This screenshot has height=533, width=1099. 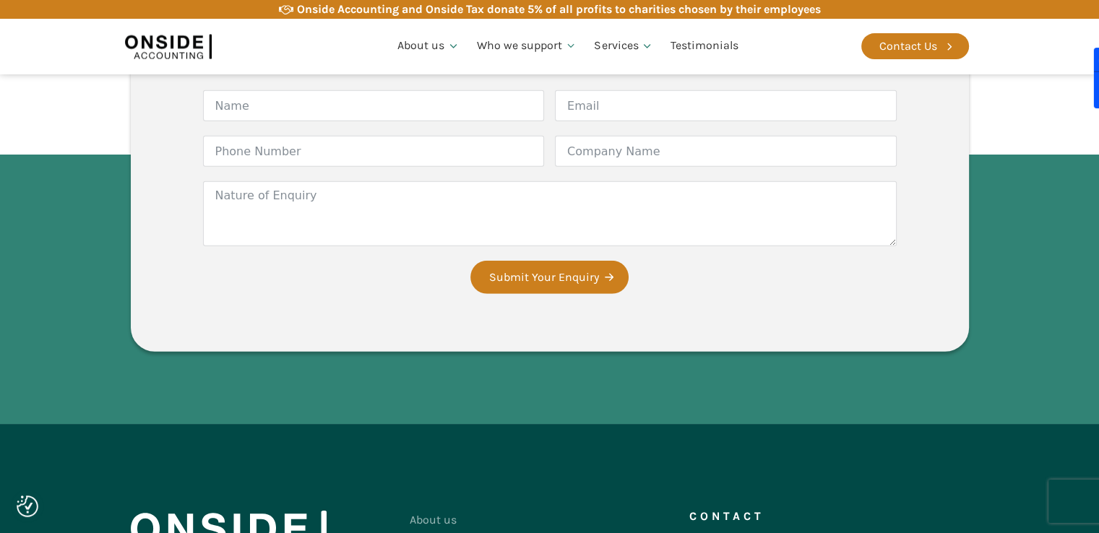 I want to click on a: About us, so click(x=428, y=46).